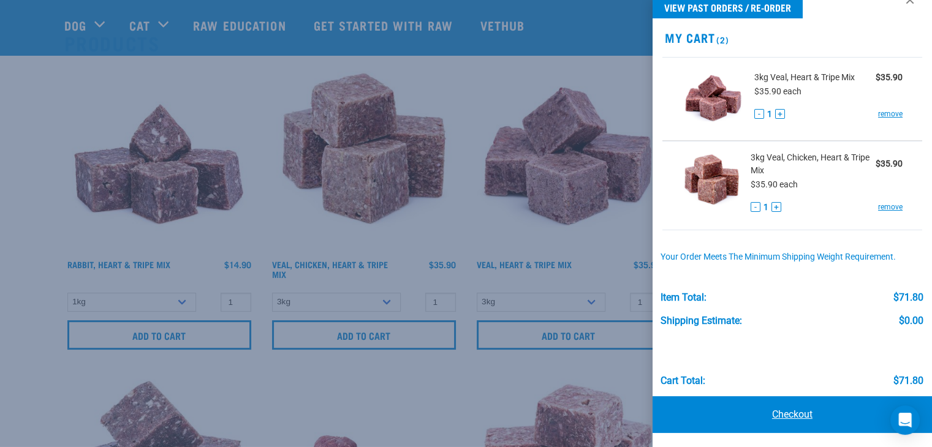 This screenshot has height=447, width=932. Describe the element at coordinates (713, 99) in the screenshot. I see `img: Veal, Heart & Tripe Mix` at that location.